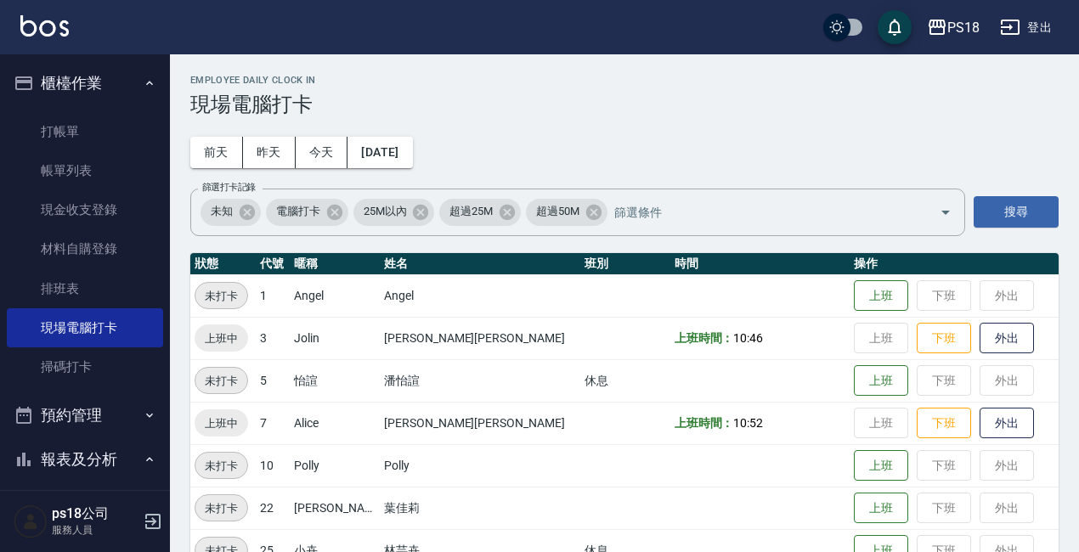 This screenshot has height=552, width=1079. Describe the element at coordinates (95, 530) in the screenshot. I see `p: 服務人員` at that location.